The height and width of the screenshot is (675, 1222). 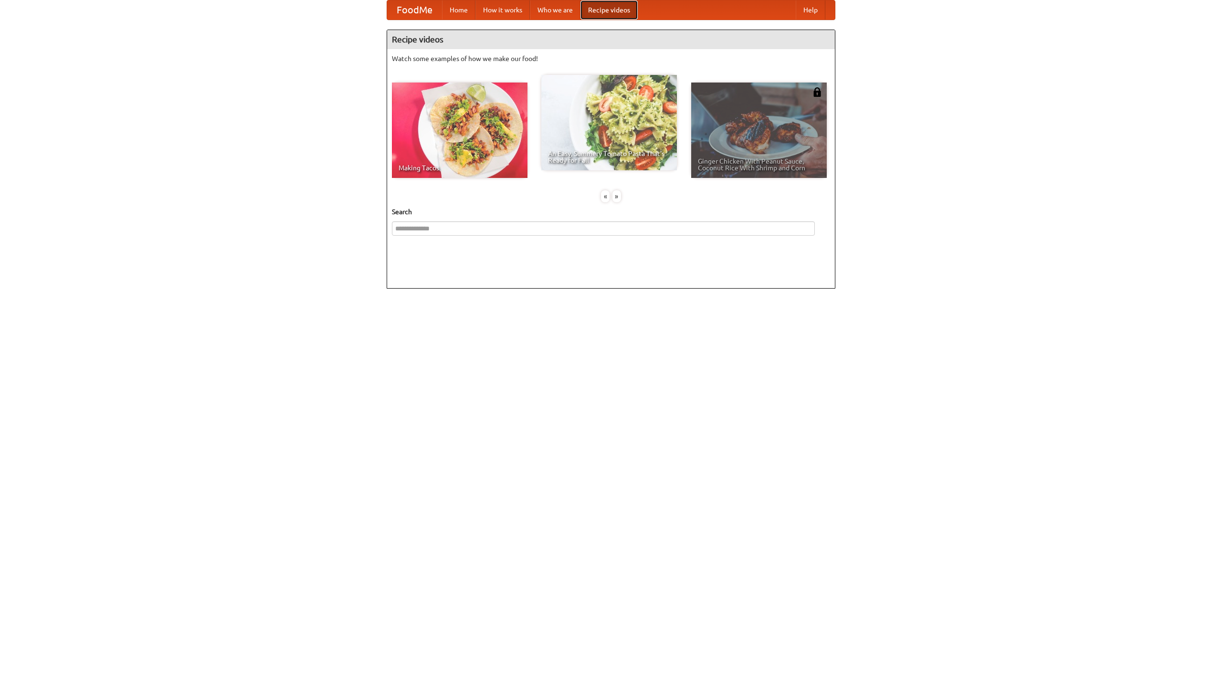 I want to click on span: An Easy, Summery Tomato Pasta That's Ready for Fall, so click(x=609, y=157).